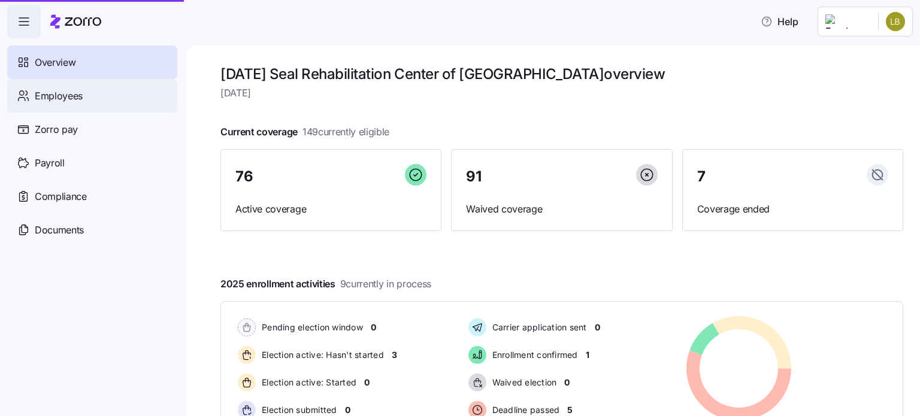 The height and width of the screenshot is (416, 920). I want to click on span: Deadline passed, so click(524, 410).